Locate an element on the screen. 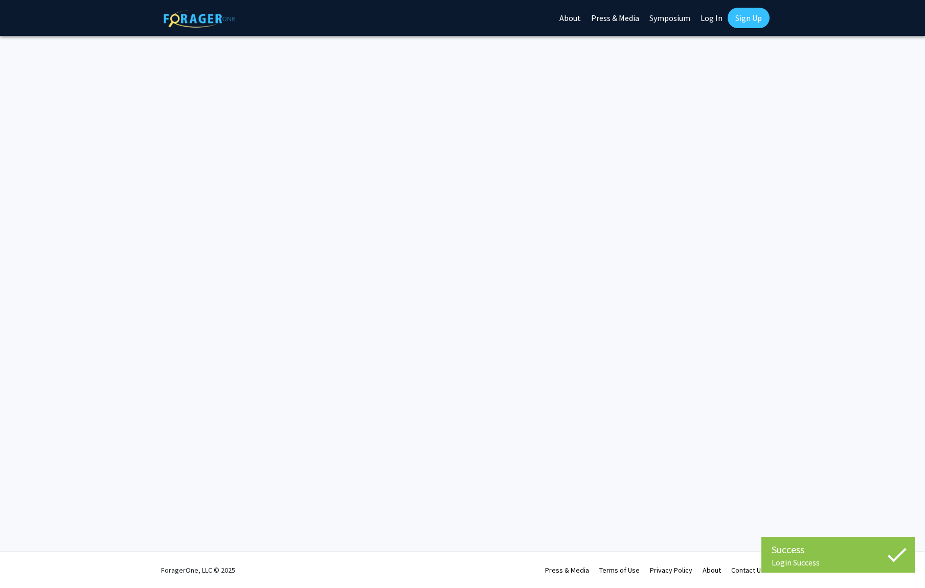 The width and height of the screenshot is (925, 588). a: About is located at coordinates (712, 570).